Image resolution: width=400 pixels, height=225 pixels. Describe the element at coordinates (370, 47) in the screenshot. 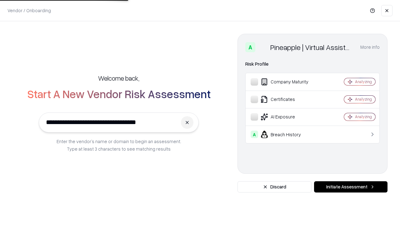

I see `button: More info` at that location.